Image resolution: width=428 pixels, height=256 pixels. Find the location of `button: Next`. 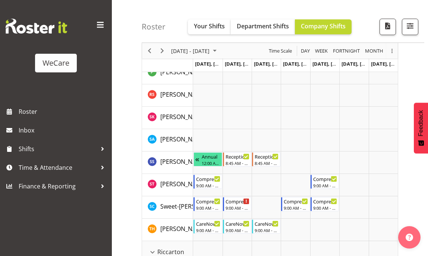

button: Next is located at coordinates (162, 51).